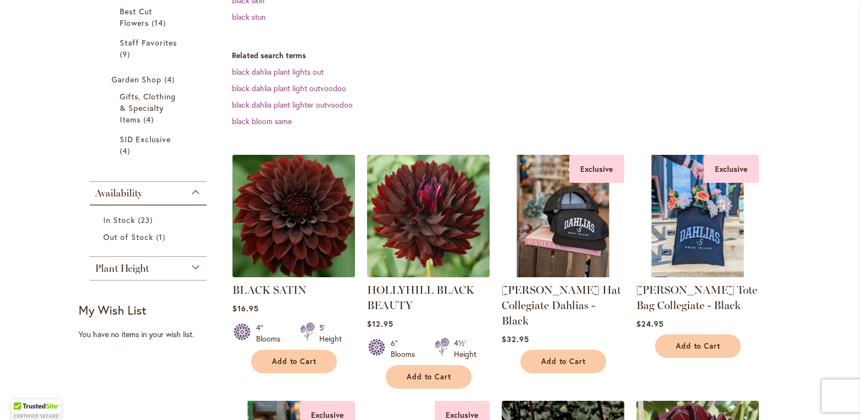 Image resolution: width=860 pixels, height=420 pixels. I want to click on span: 1, so click(162, 237).